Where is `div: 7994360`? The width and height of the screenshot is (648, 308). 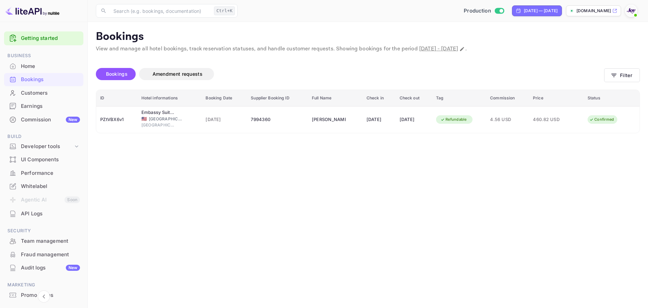
div: 7994360 is located at coordinates (277, 120).